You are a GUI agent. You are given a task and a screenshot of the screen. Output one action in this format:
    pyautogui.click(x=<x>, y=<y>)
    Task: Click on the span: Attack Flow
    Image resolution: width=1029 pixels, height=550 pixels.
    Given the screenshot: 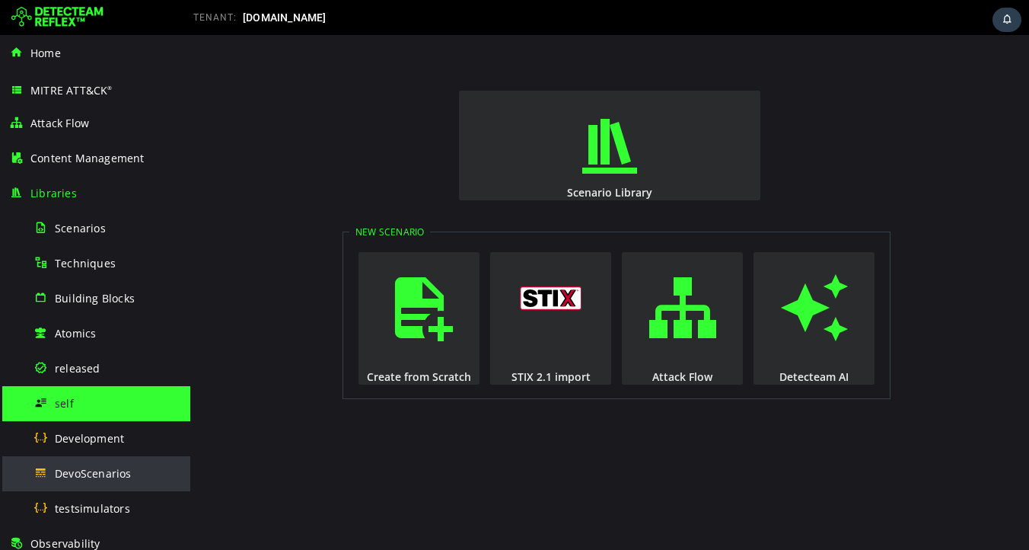 What is the action you would take?
    pyautogui.click(x=59, y=123)
    